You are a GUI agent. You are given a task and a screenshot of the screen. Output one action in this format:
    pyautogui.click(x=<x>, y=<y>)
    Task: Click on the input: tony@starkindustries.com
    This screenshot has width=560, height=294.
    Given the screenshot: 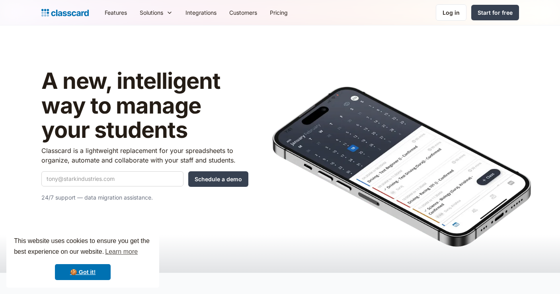 What is the action you would take?
    pyautogui.click(x=112, y=179)
    